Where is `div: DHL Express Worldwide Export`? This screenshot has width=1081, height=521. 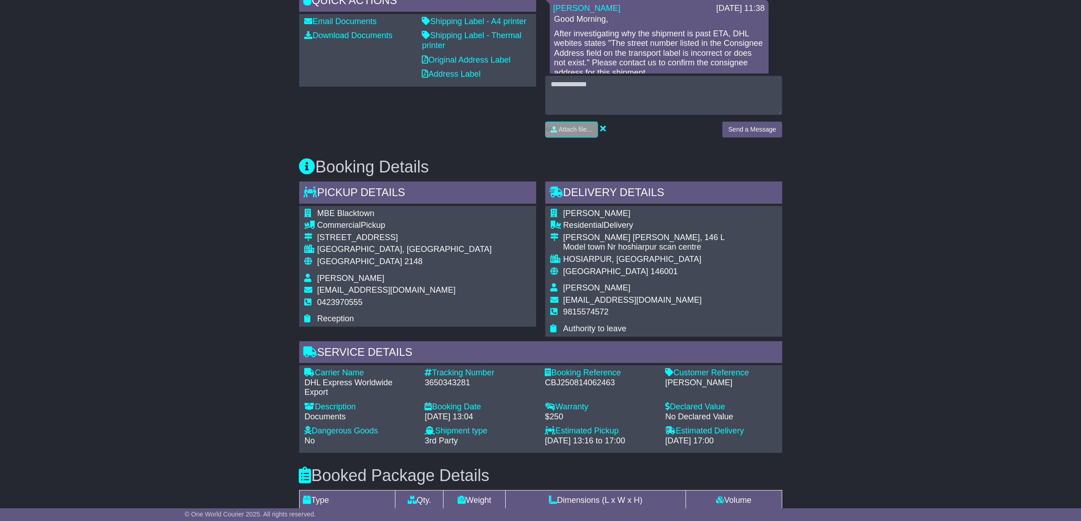
div: DHL Express Worldwide Export is located at coordinates (360, 388).